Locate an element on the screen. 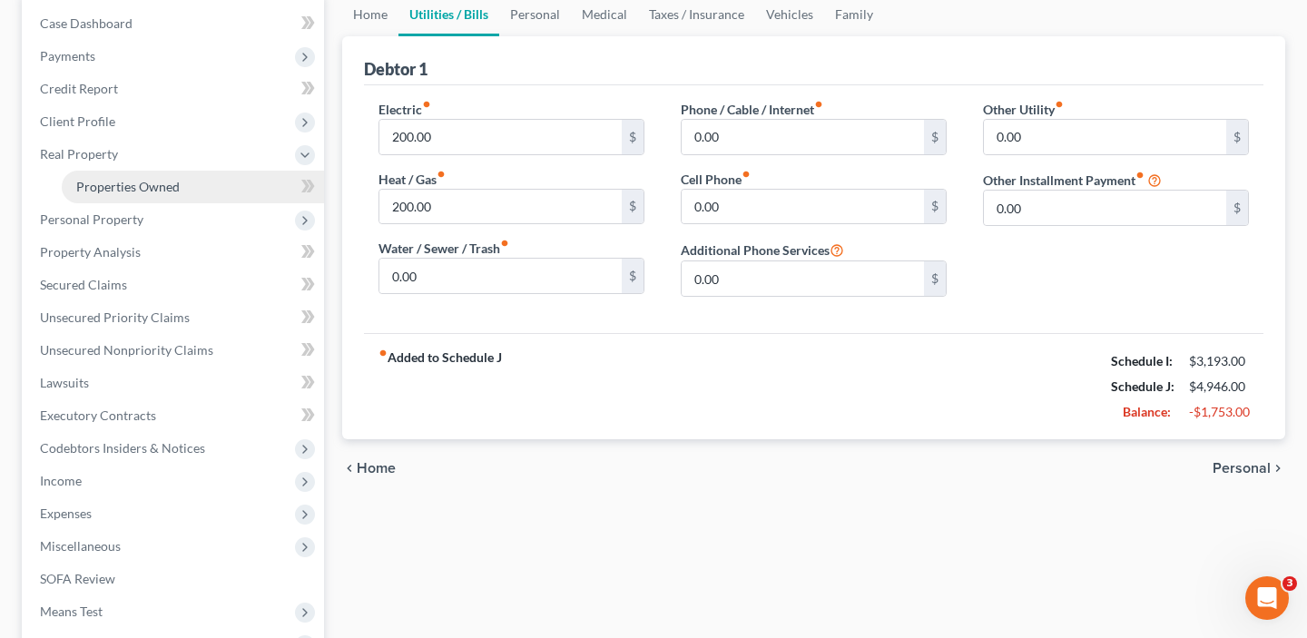 This screenshot has height=638, width=1307. span: Miscellaneous is located at coordinates (80, 546).